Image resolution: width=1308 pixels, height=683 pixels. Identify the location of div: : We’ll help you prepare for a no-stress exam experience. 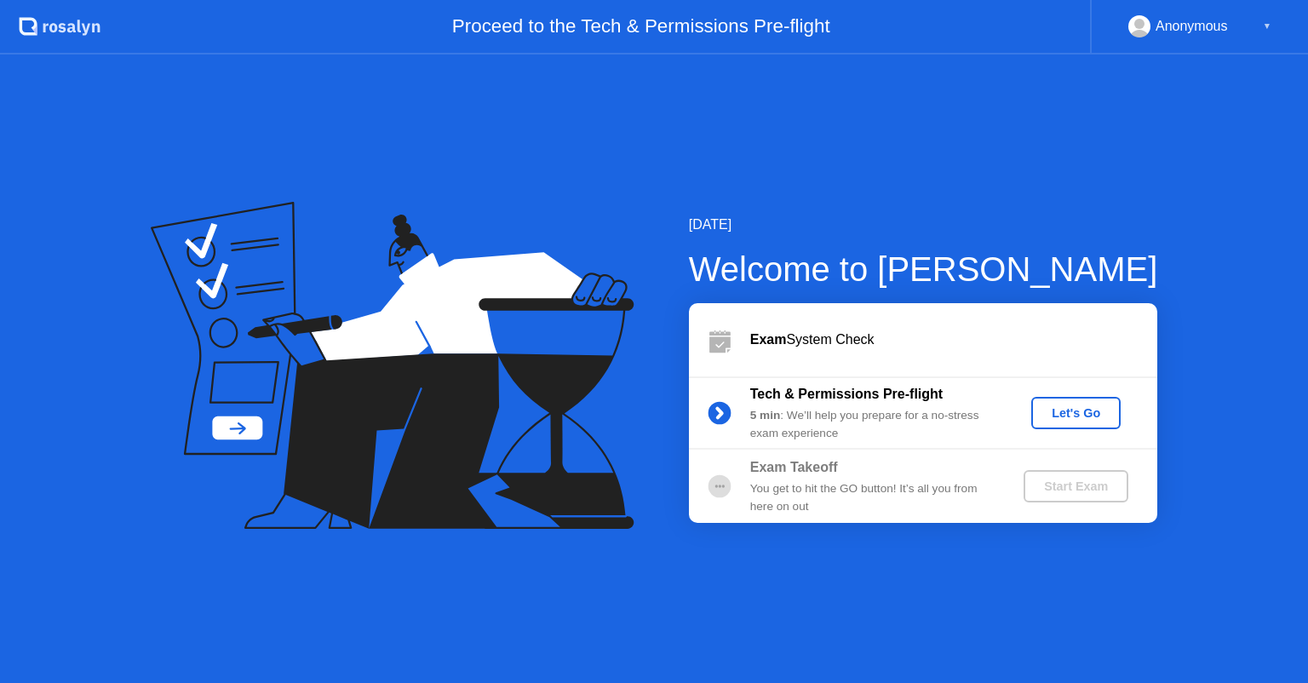
(873, 424).